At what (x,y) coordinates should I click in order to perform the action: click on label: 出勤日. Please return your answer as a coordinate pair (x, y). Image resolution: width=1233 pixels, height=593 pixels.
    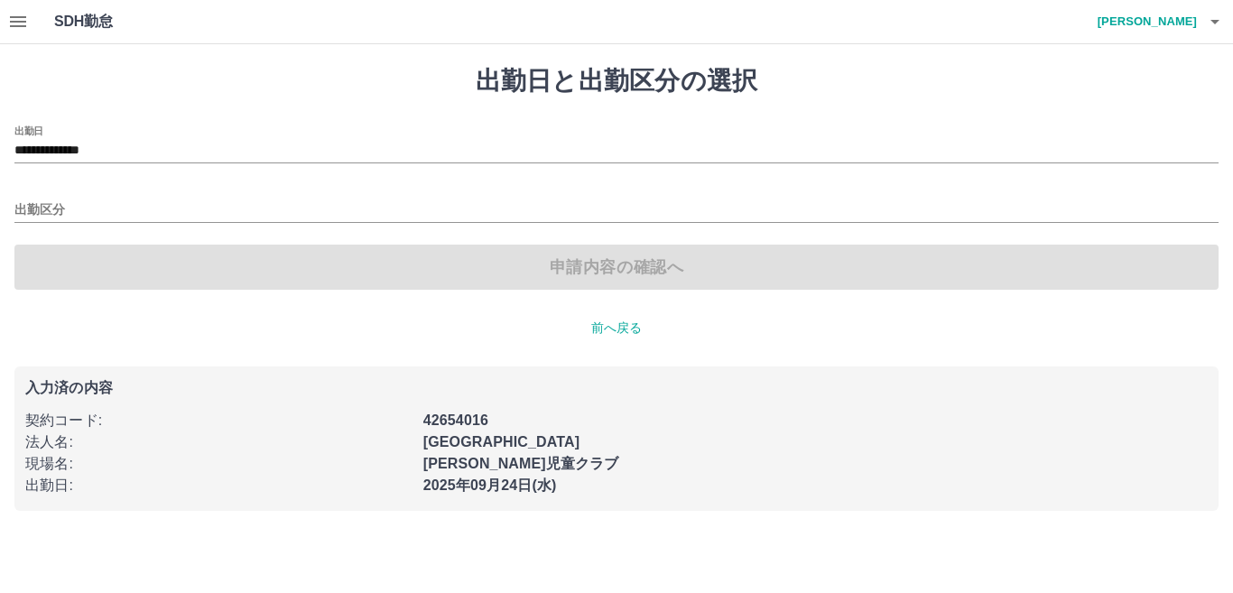
    Looking at the image, I should click on (29, 130).